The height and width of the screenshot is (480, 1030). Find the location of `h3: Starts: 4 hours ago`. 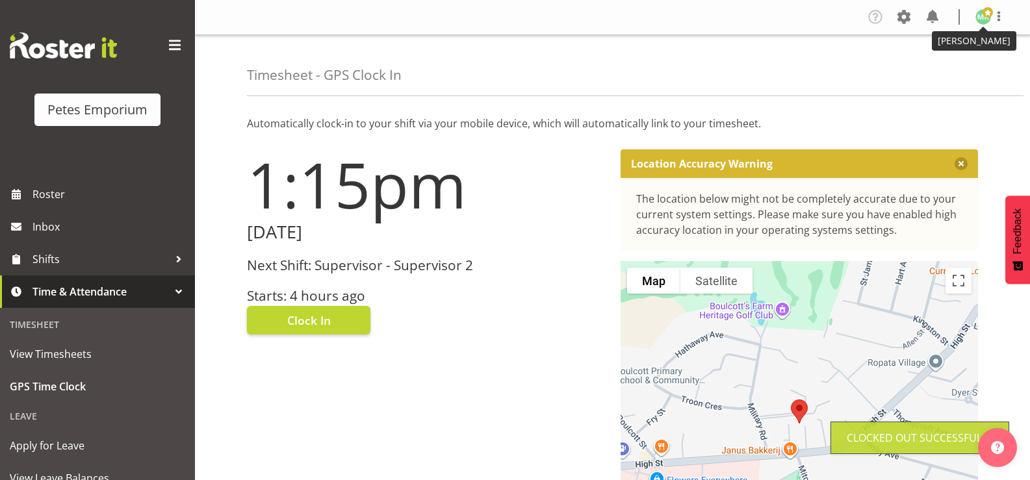

h3: Starts: 4 hours ago is located at coordinates (426, 296).